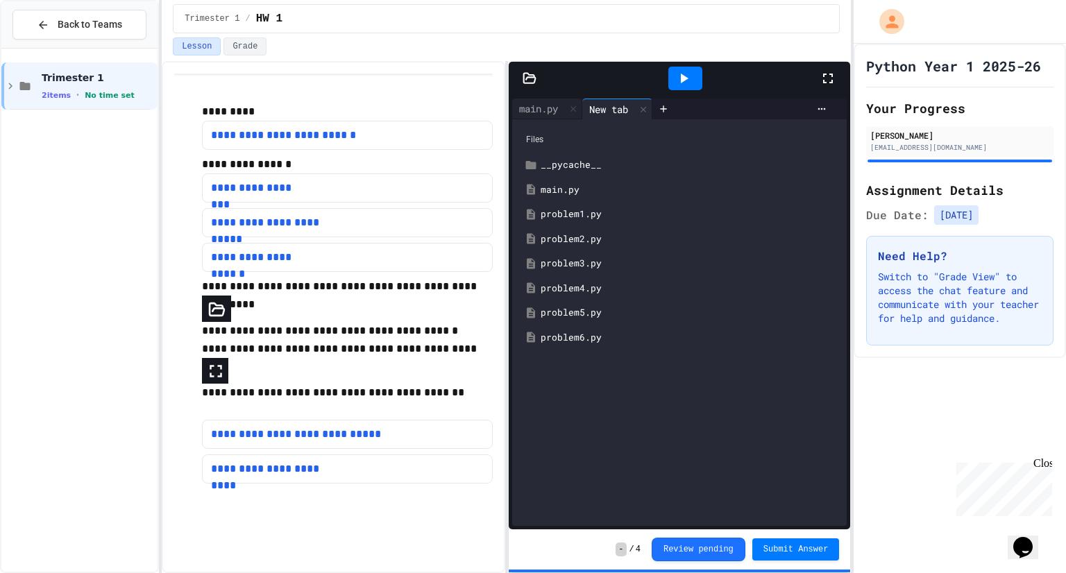  Describe the element at coordinates (690, 313) in the screenshot. I see `div: problem5.py` at that location.